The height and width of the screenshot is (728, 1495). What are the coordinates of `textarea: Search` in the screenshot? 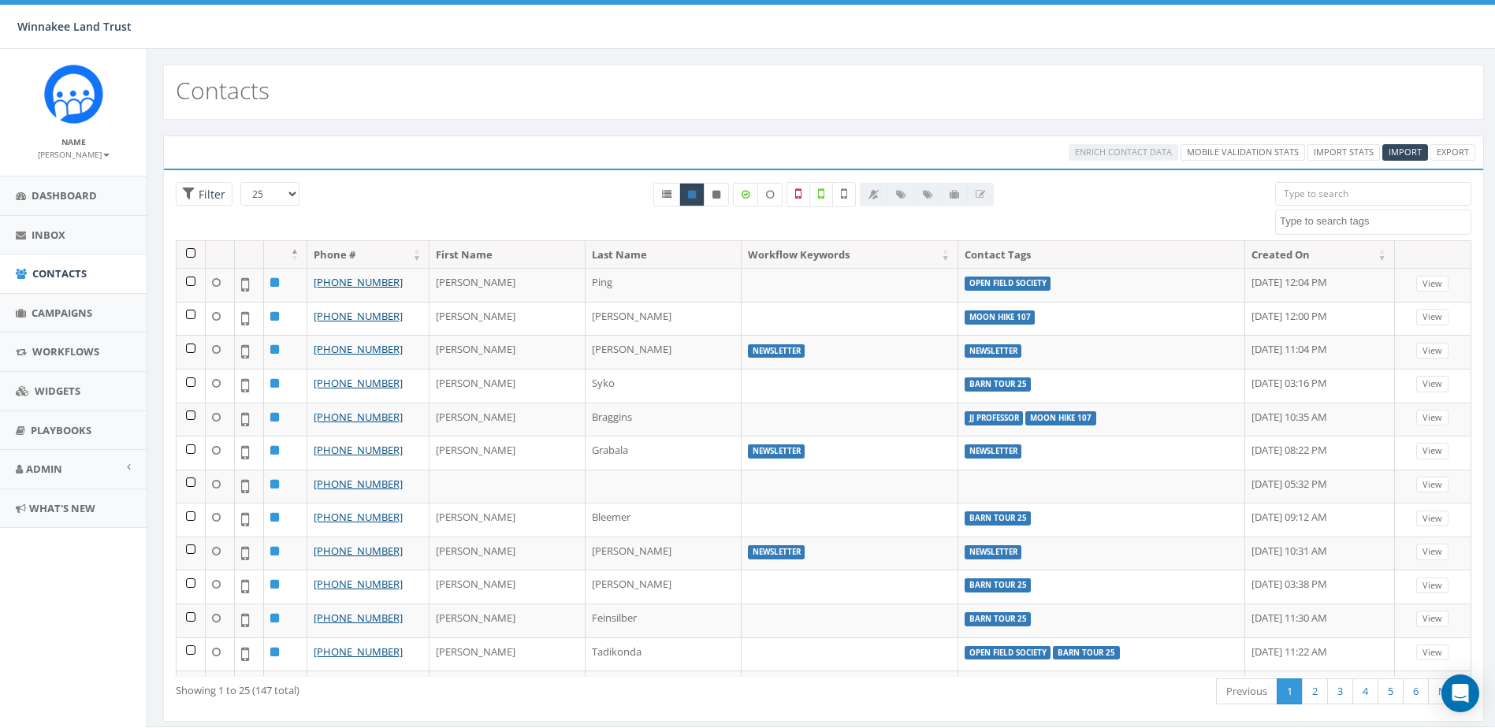 It's located at (1375, 221).